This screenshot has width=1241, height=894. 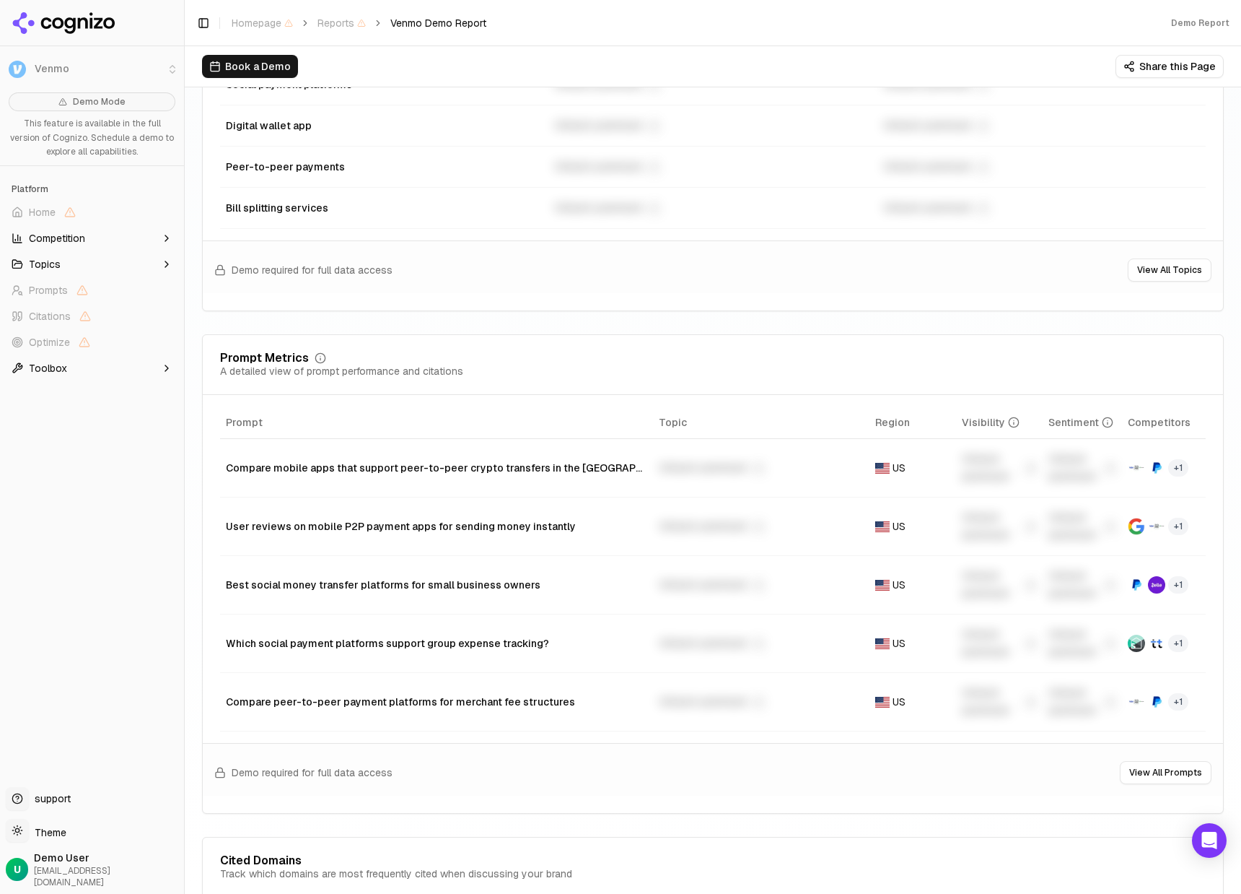 I want to click on div: Digital wallet app, so click(x=384, y=126).